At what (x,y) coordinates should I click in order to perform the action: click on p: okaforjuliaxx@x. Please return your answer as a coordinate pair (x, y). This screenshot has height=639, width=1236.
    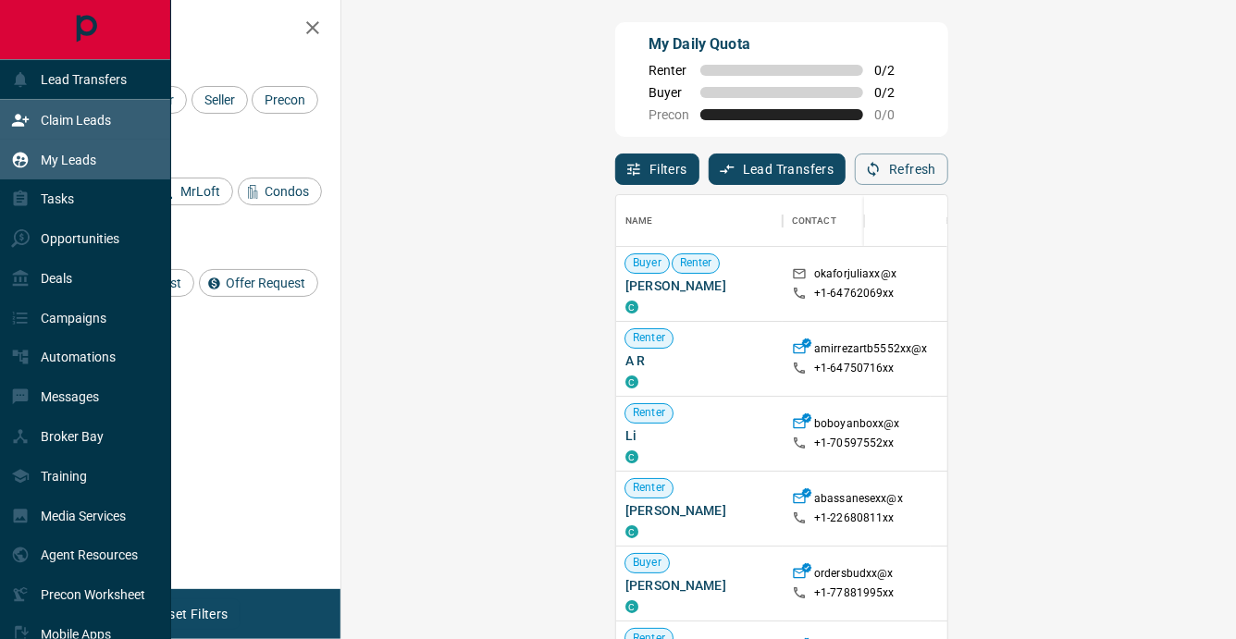
    Looking at the image, I should click on (855, 276).